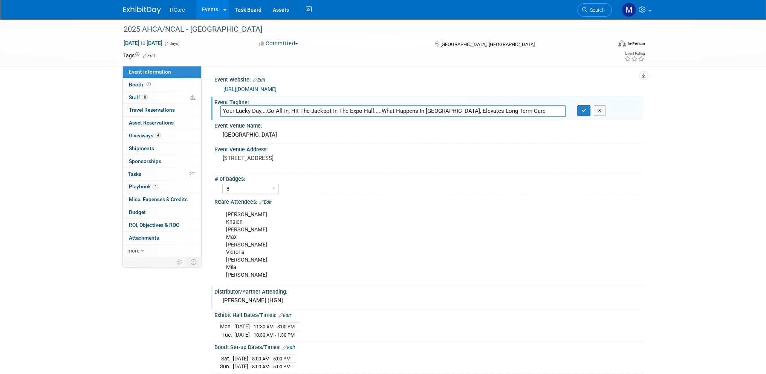  What do you see at coordinates (162, 225) in the screenshot?
I see `a: ROI, Objectives & ROO` at bounding box center [162, 225].